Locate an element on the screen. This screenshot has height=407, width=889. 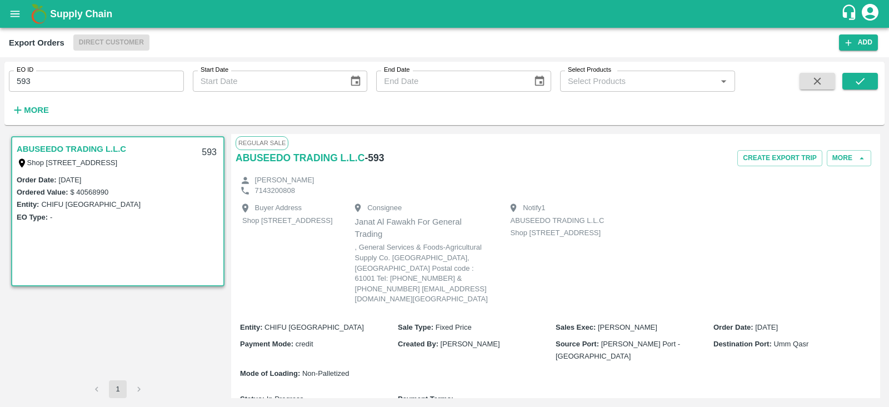
b: Sale Type : is located at coordinates (416, 327).